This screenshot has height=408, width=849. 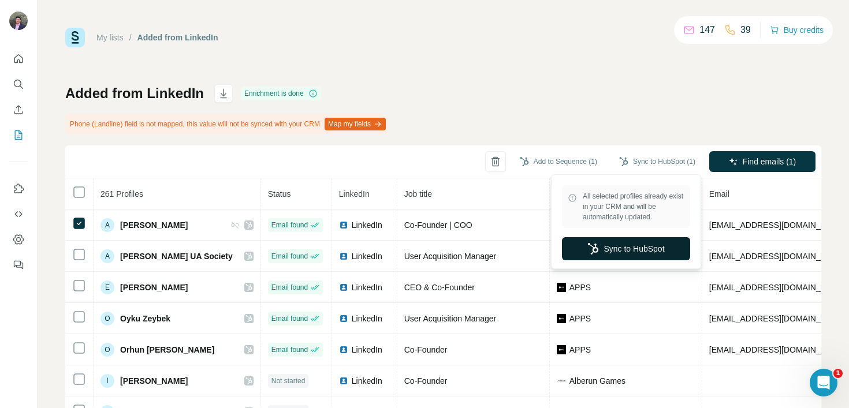 What do you see at coordinates (633, 207) in the screenshot?
I see `span: All selected profiles already exist in your CRM and will be automatically updated.` at bounding box center [633, 207].